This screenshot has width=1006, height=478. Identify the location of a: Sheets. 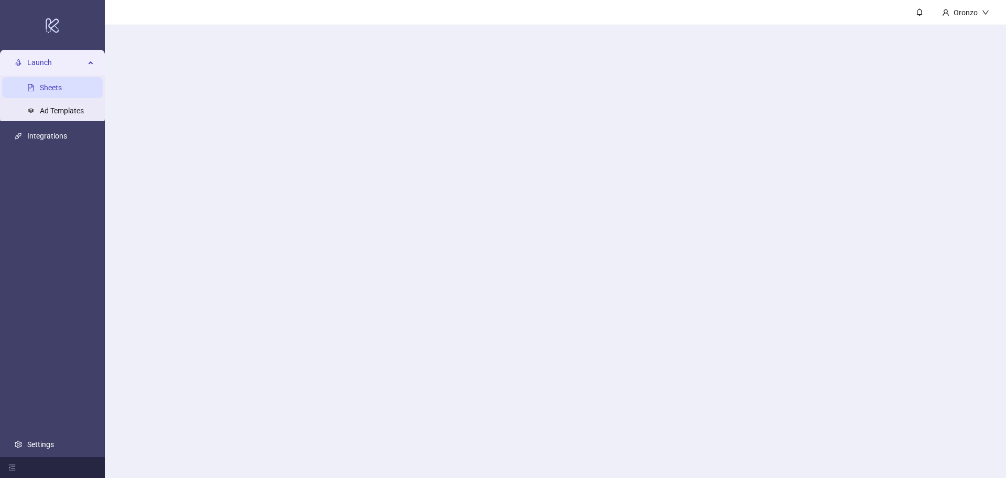
(51, 88).